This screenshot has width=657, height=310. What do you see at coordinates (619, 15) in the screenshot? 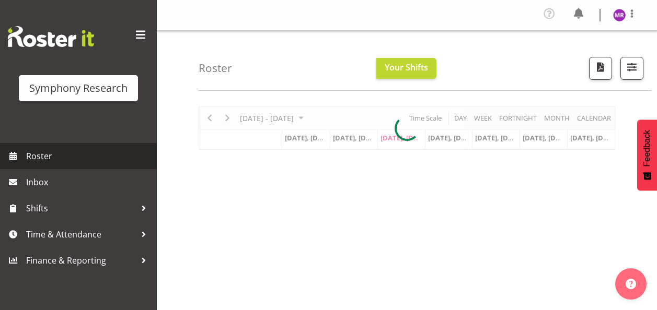
I see `img: minu-rana11870.jpg` at bounding box center [619, 15].